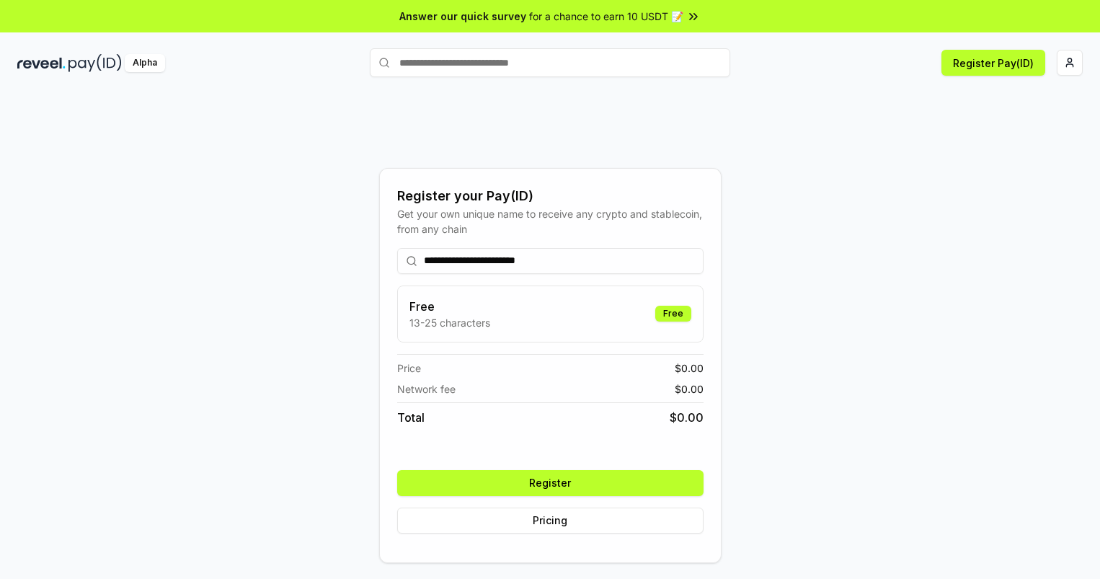 Image resolution: width=1100 pixels, height=579 pixels. What do you see at coordinates (550, 196) in the screenshot?
I see `div: Register your Pay(ID)` at bounding box center [550, 196].